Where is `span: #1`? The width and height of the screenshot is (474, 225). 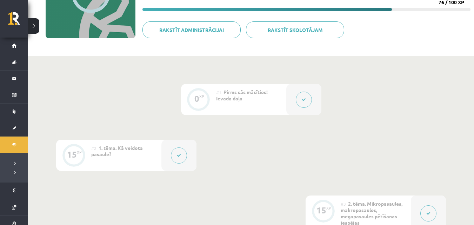 span: #1 is located at coordinates (219, 92).